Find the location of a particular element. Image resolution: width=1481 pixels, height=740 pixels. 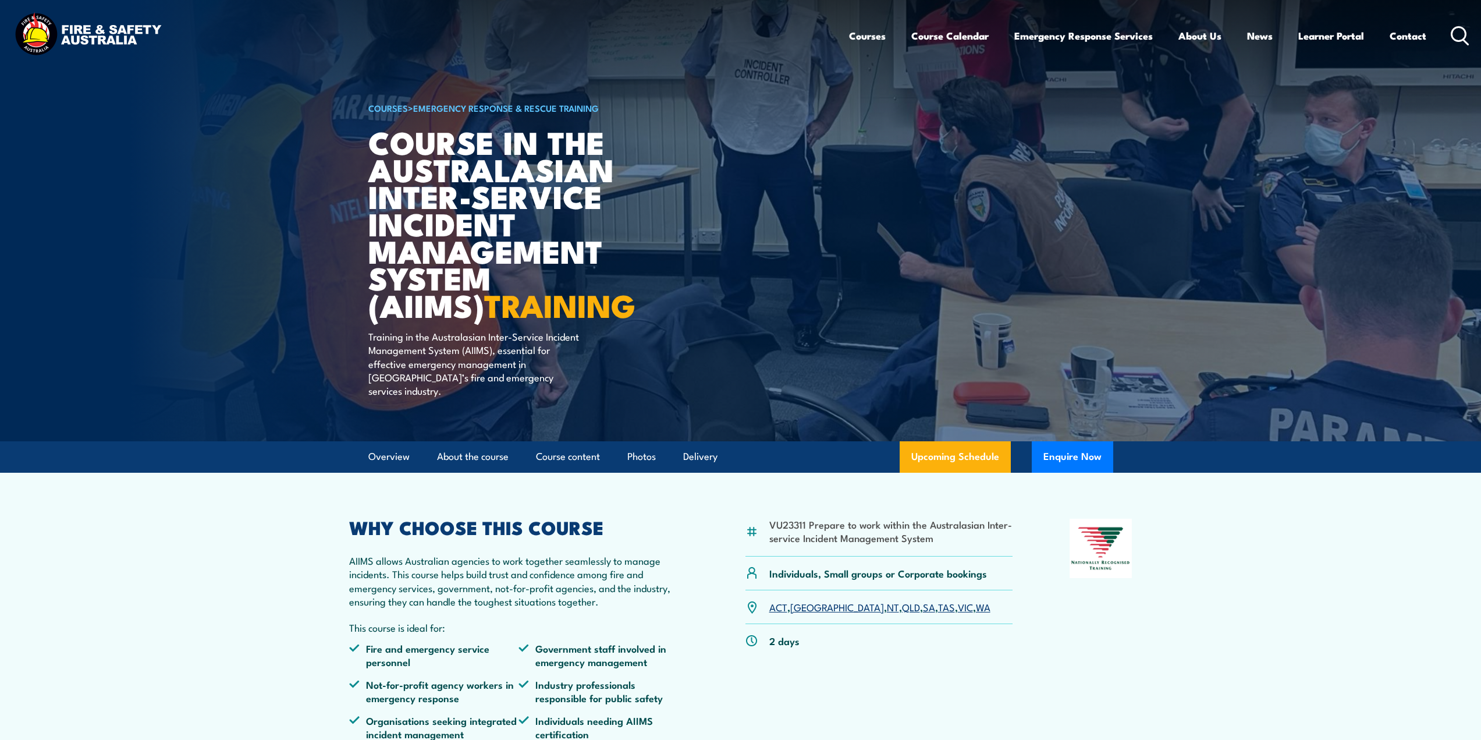

p: Training in the Australasian Inter-Service Incident Management System (AIIMS), essential for effe... is located at coordinates (474, 363).